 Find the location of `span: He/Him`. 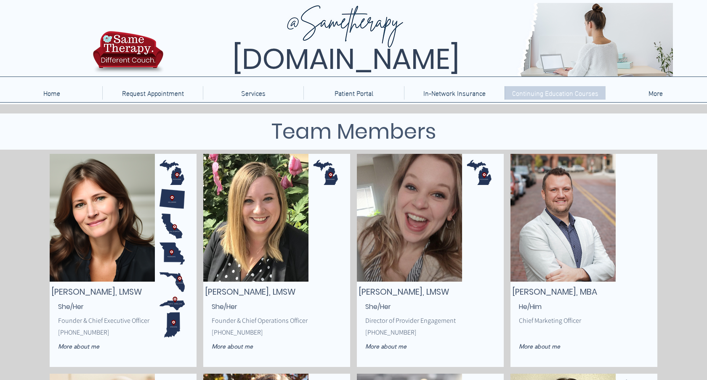

span: He/Him is located at coordinates (530, 307).